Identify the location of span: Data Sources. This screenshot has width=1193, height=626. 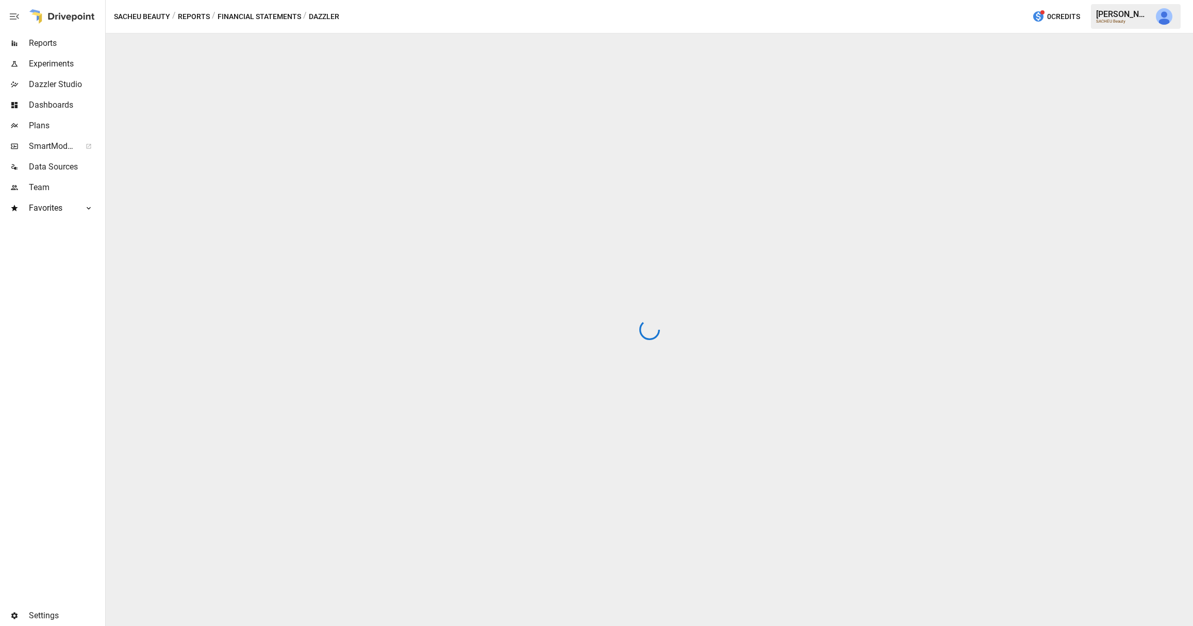
(66, 167).